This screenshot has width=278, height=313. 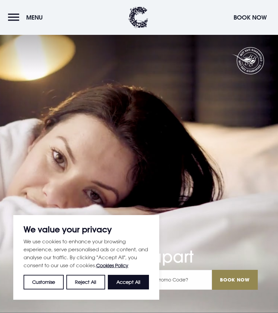 What do you see at coordinates (86, 253) in the screenshot?
I see `p: We use cookies to enhance your browsing experience, serve personalised ads or content, and analys...` at bounding box center [86, 253].